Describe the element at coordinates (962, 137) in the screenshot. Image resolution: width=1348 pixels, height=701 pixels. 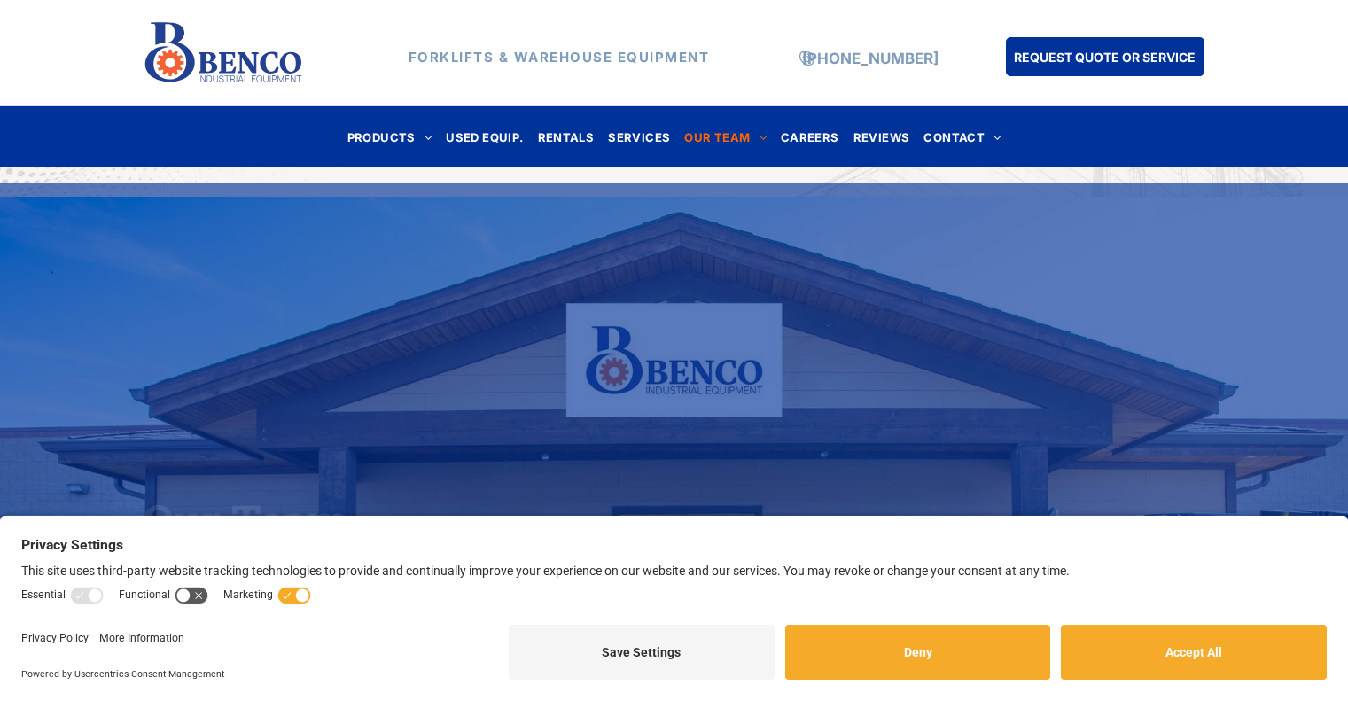
I see `a: CONTACT` at that location.